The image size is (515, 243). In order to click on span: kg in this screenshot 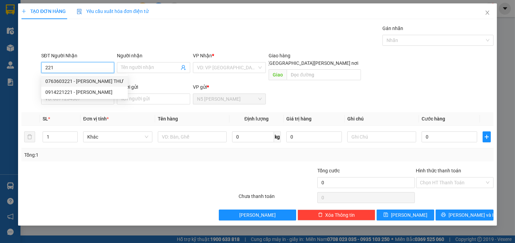, I will do `click(277, 137)`.